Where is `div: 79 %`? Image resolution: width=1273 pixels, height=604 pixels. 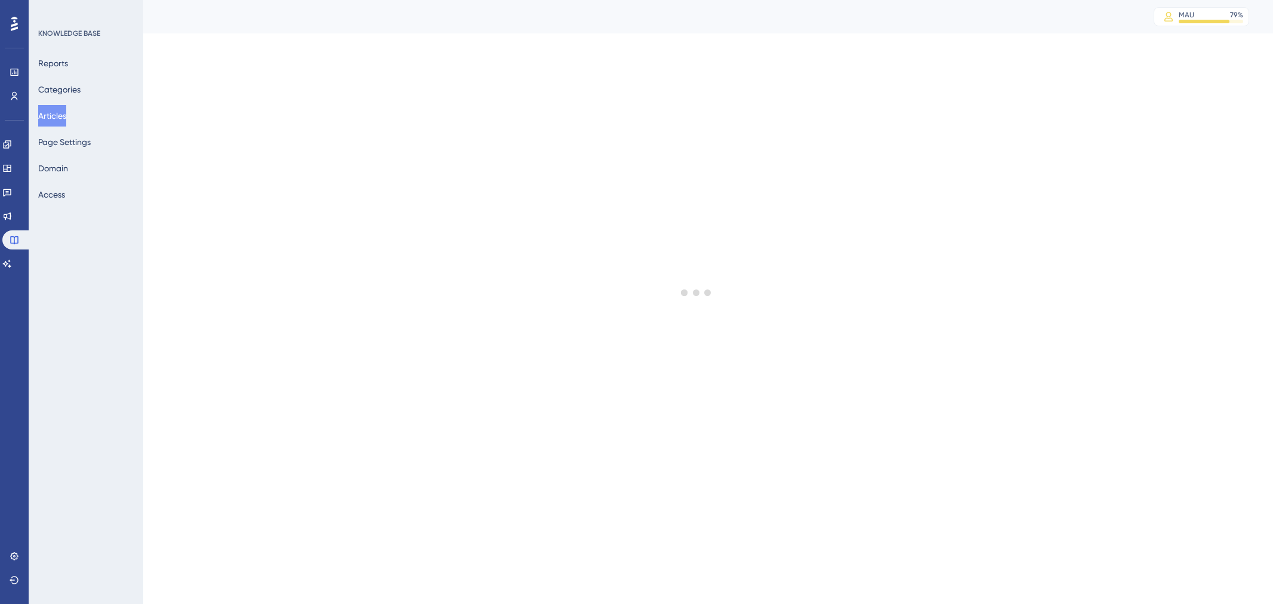
div: 79 % is located at coordinates (1237, 15).